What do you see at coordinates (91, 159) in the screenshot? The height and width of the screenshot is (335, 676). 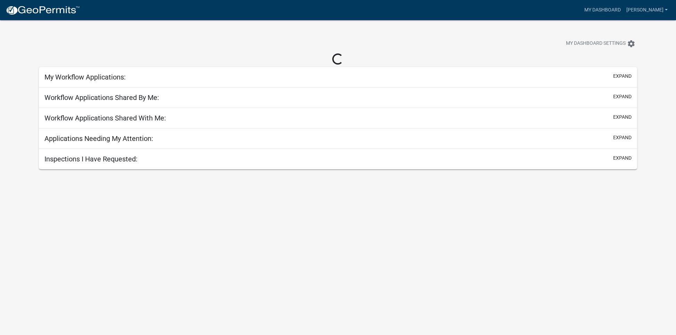 I see `h5: Inspections I Have Requested:` at bounding box center [91, 159].